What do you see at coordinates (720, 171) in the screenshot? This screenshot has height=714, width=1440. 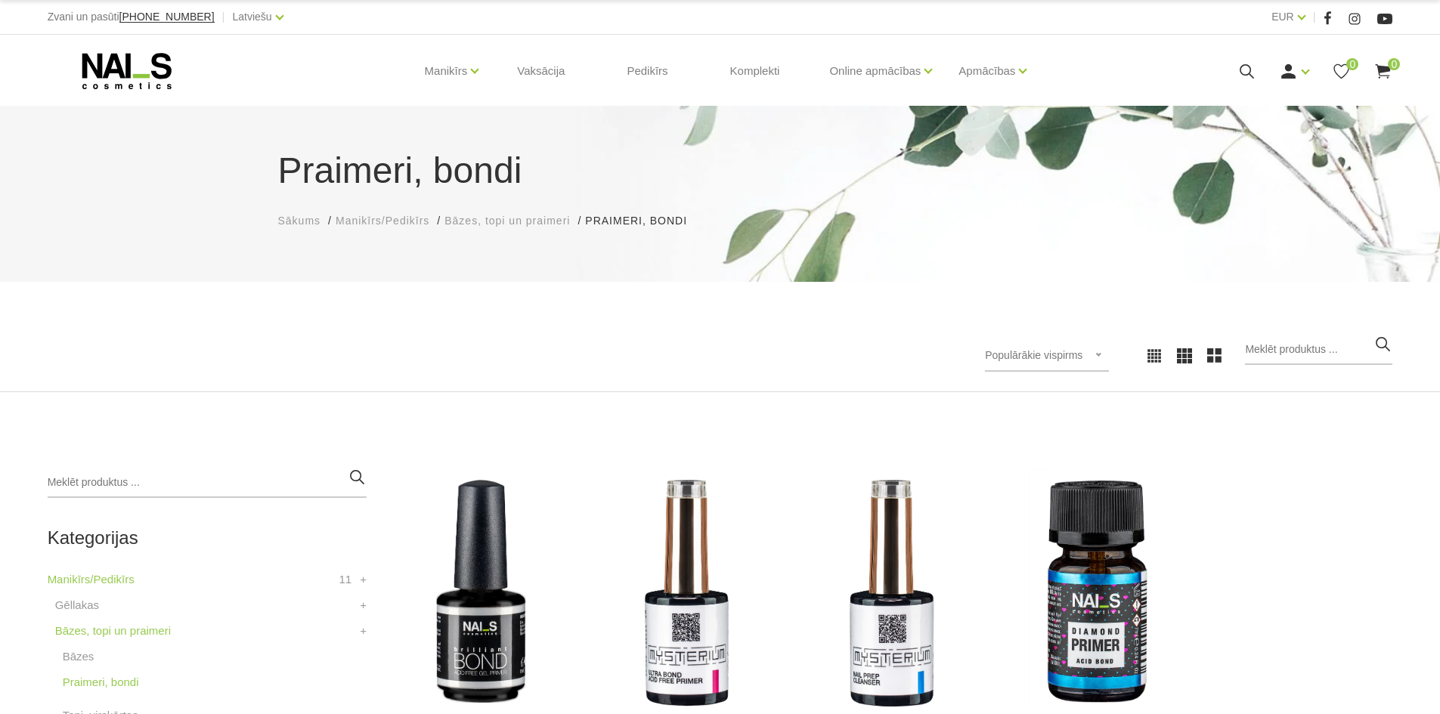 I see `h1: Praimeri, bondi` at bounding box center [720, 171].